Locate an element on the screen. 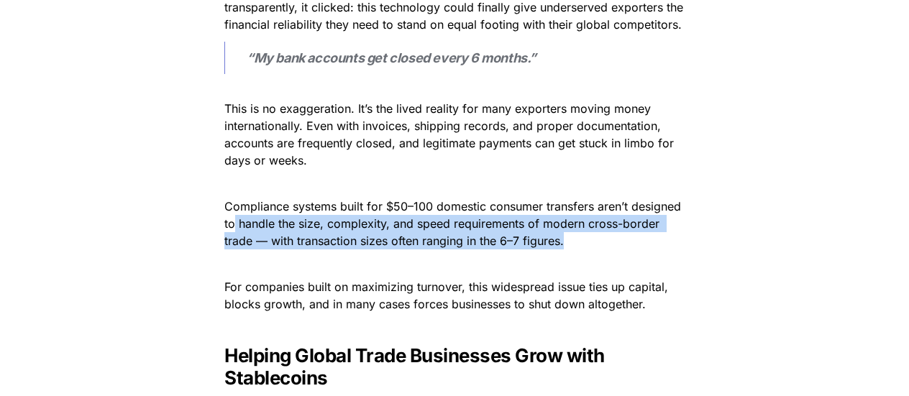  span: This is no exaggeration. It’s the lived reality for many exporters moving money internationally. ... is located at coordinates (451, 135).